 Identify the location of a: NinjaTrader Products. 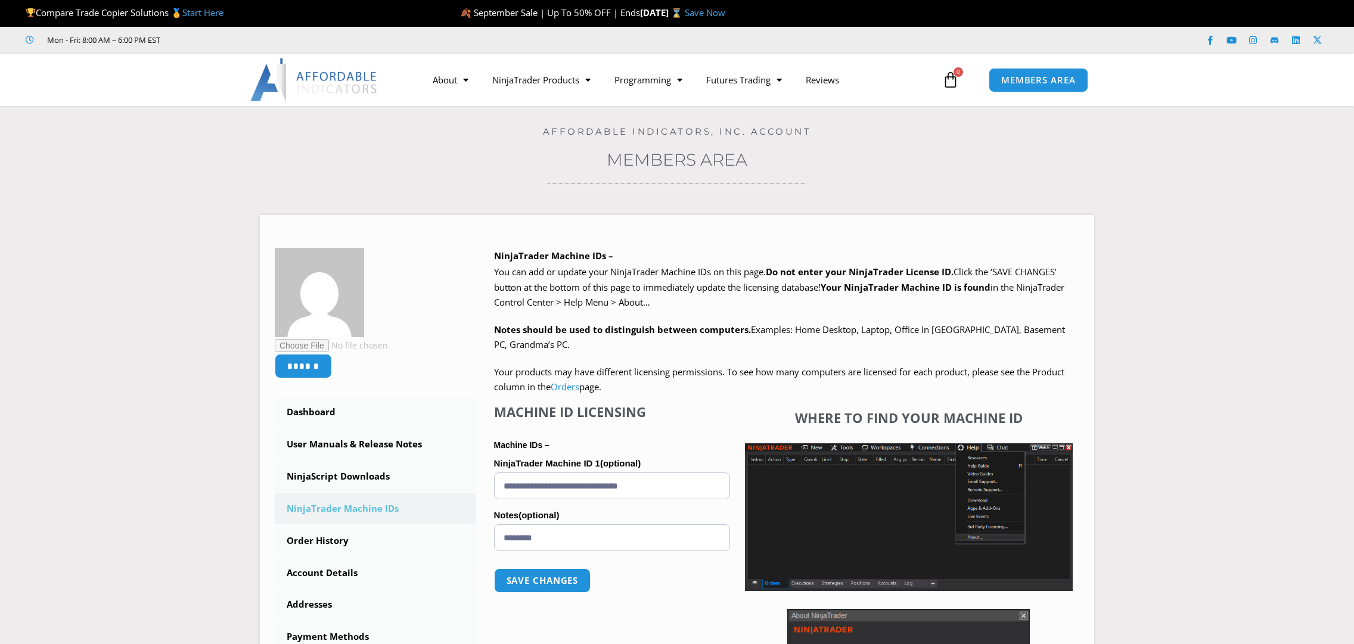
(541, 80).